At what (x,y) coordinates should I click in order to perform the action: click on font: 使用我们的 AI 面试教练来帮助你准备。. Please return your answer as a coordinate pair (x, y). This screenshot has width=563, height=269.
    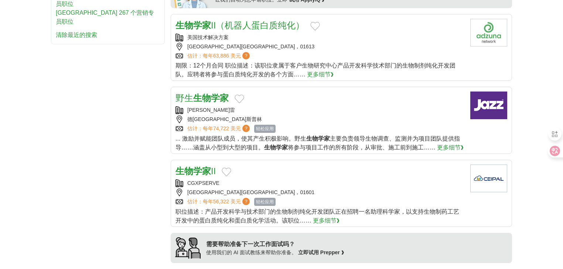
    Looking at the image, I should click on (251, 252).